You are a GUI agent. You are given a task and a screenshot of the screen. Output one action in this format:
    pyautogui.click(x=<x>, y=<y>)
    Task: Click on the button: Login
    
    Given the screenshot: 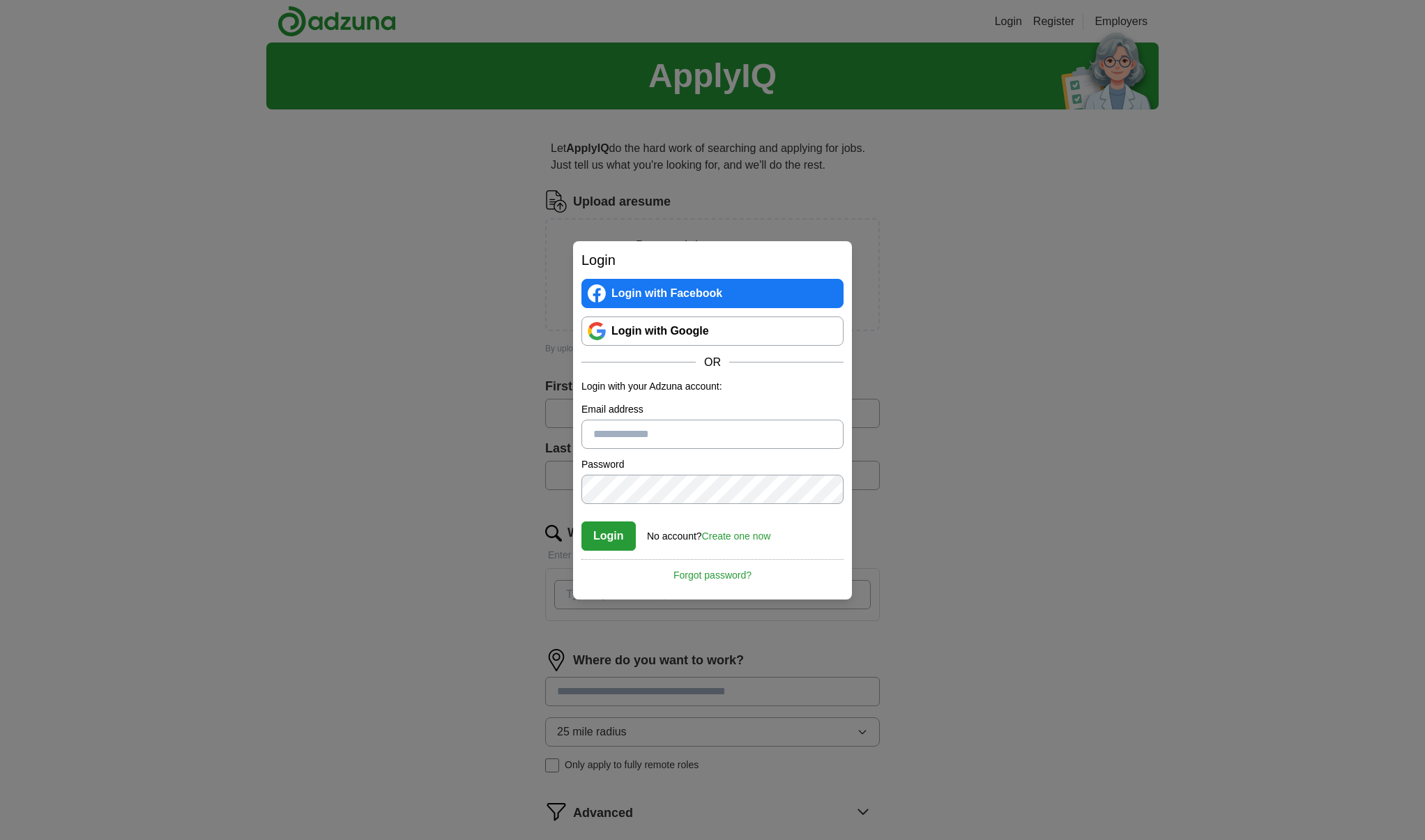 What is the action you would take?
    pyautogui.click(x=608, y=536)
    